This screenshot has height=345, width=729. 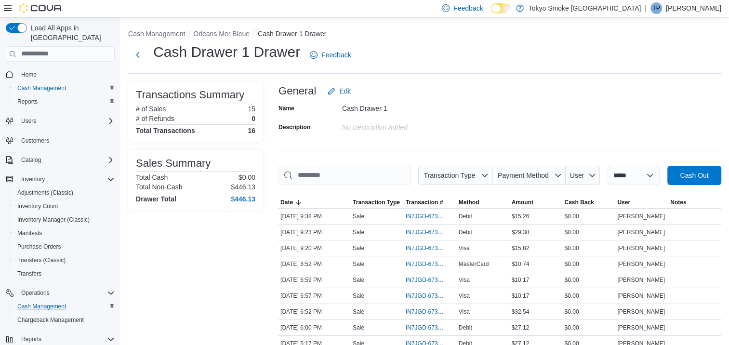 What do you see at coordinates (29, 75) in the screenshot?
I see `a: Home` at bounding box center [29, 75].